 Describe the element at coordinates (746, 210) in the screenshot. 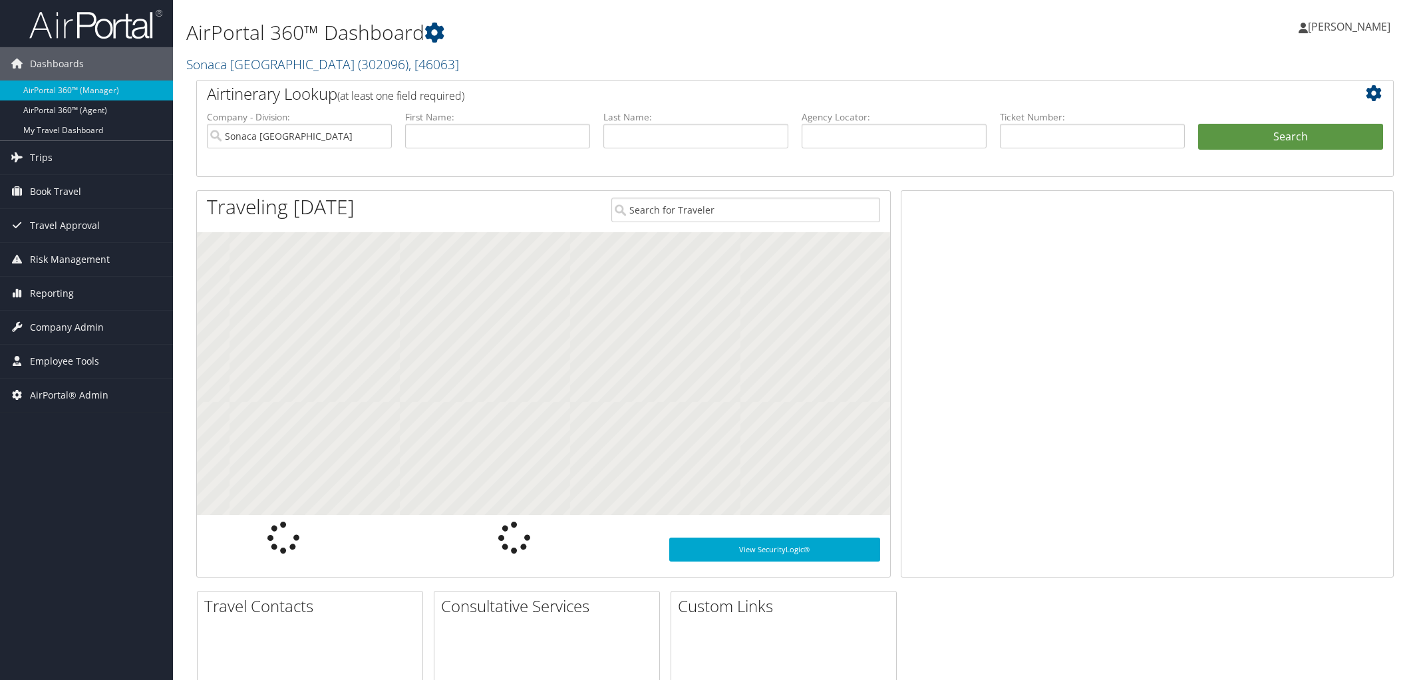

I see `input: Search for Traveler` at that location.